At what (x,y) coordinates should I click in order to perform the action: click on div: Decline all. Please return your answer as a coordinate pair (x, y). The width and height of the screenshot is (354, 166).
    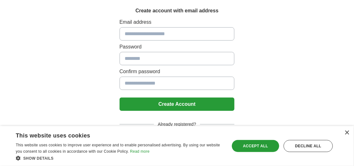
    Looking at the image, I should click on (309, 146).